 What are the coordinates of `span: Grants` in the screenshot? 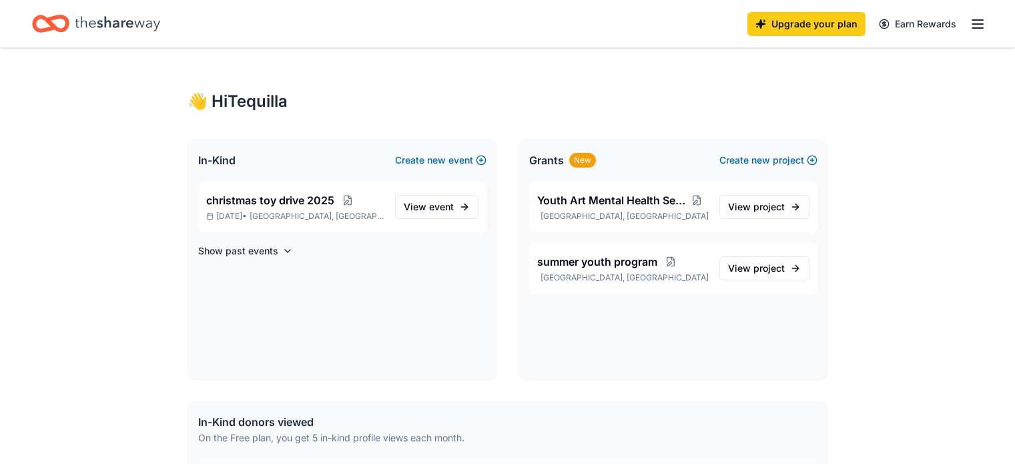 It's located at (546, 160).